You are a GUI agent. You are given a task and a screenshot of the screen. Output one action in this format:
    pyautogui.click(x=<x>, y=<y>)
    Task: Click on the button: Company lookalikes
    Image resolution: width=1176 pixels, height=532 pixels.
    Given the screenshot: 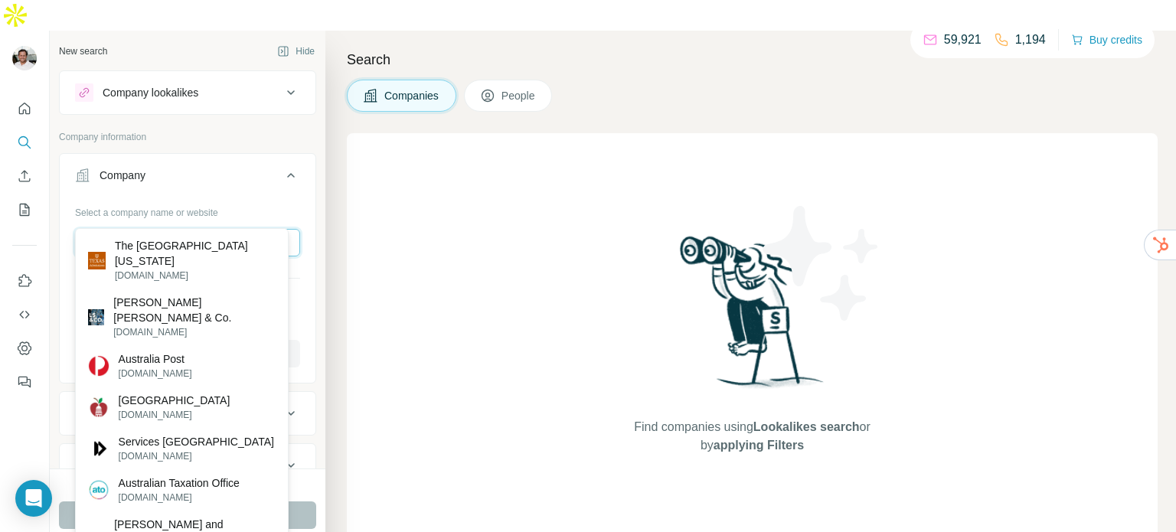 What is the action you would take?
    pyautogui.click(x=188, y=93)
    